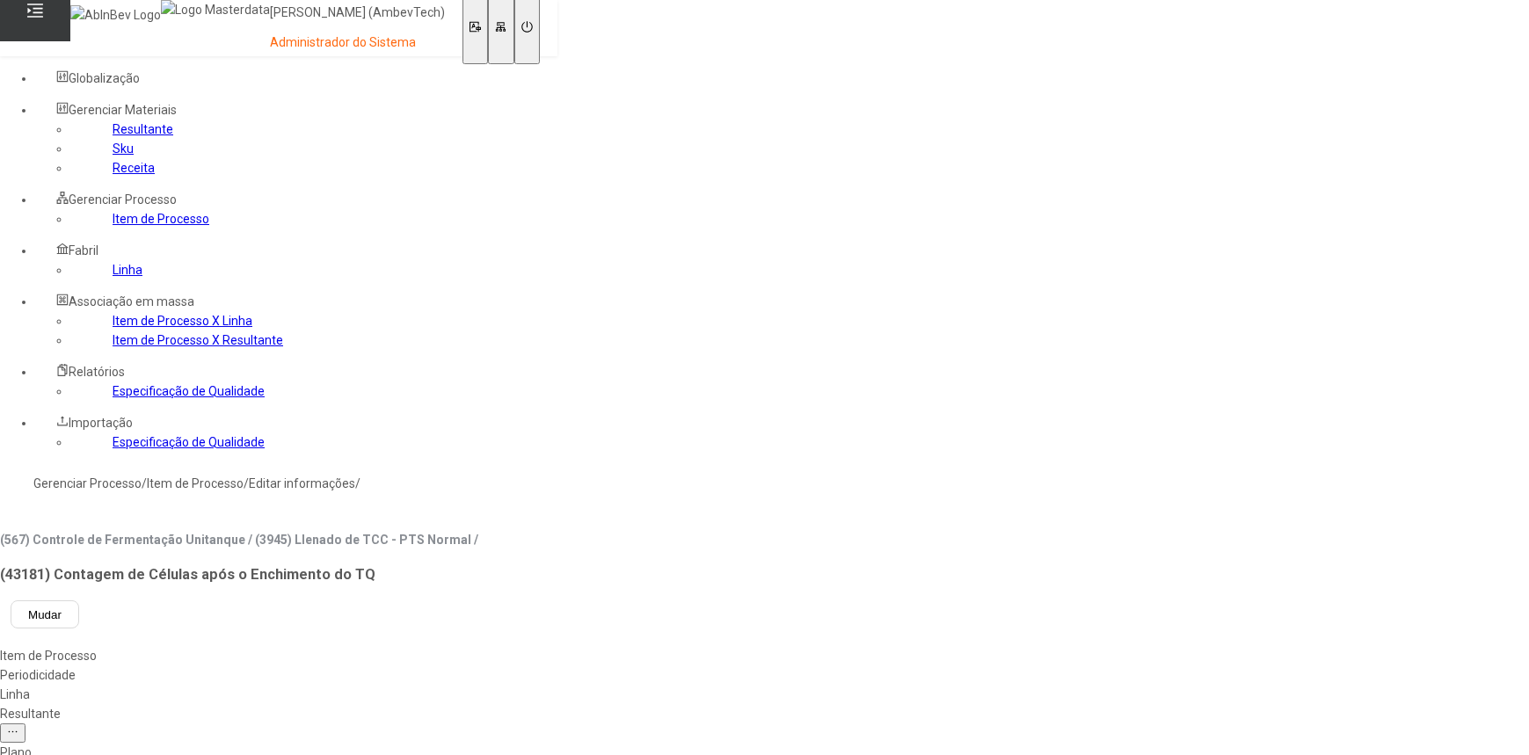 The width and height of the screenshot is (1529, 755). Describe the element at coordinates (84, 251) in the screenshot. I see `span: Fabril` at that location.